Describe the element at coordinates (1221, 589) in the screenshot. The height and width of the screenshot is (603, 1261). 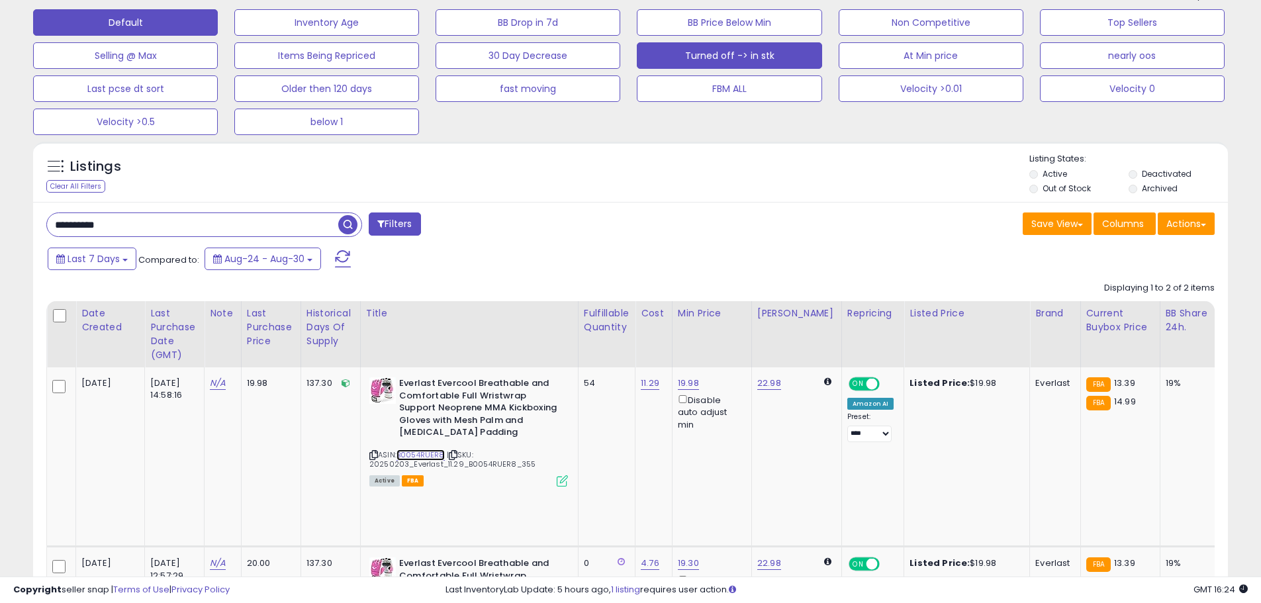
I see `span: 2025-09-7 16:24 GMT` at that location.